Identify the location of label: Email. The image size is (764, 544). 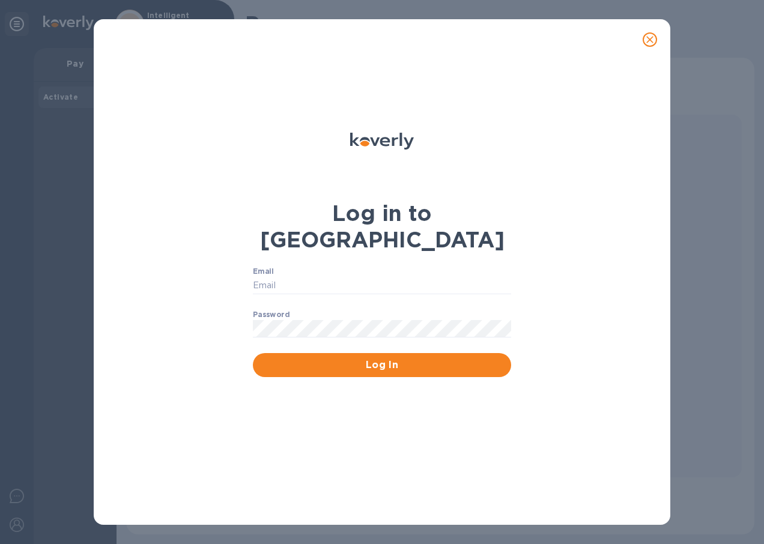
(263, 271).